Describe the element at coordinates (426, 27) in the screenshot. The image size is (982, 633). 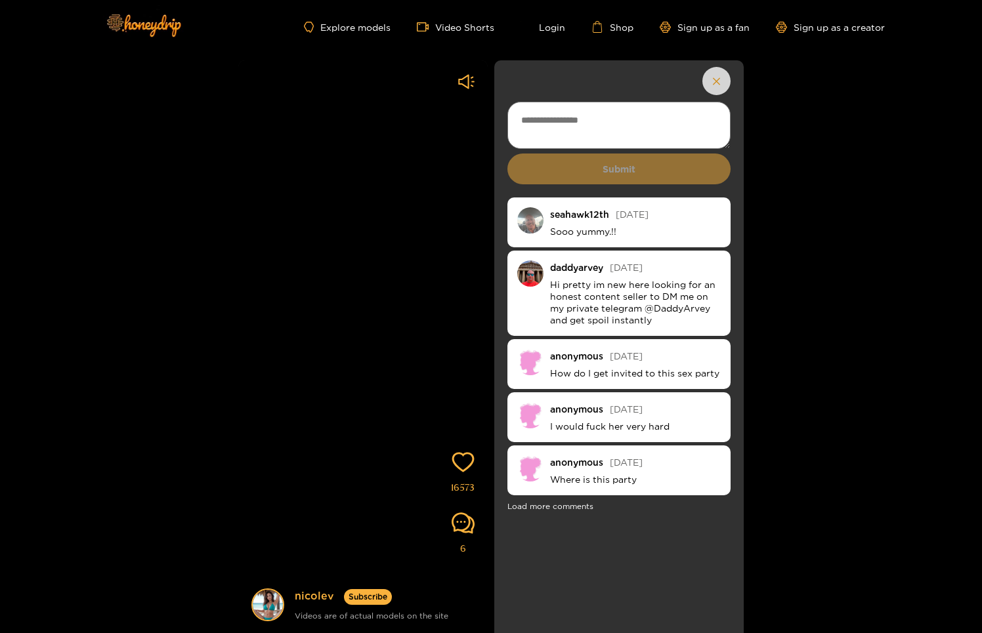
I see `span: video-camera` at that location.